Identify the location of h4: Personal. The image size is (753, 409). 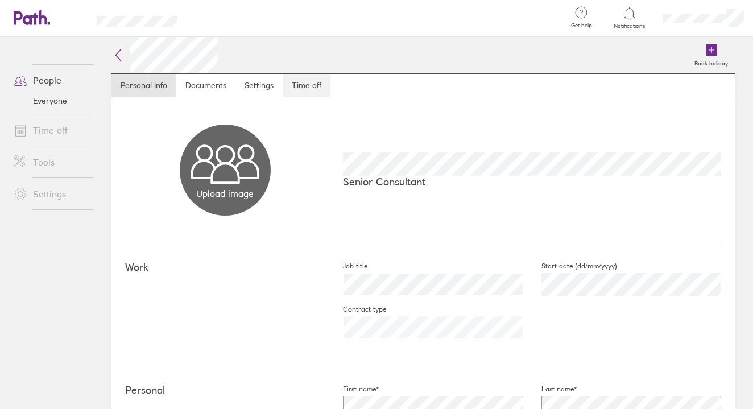
(225, 390).